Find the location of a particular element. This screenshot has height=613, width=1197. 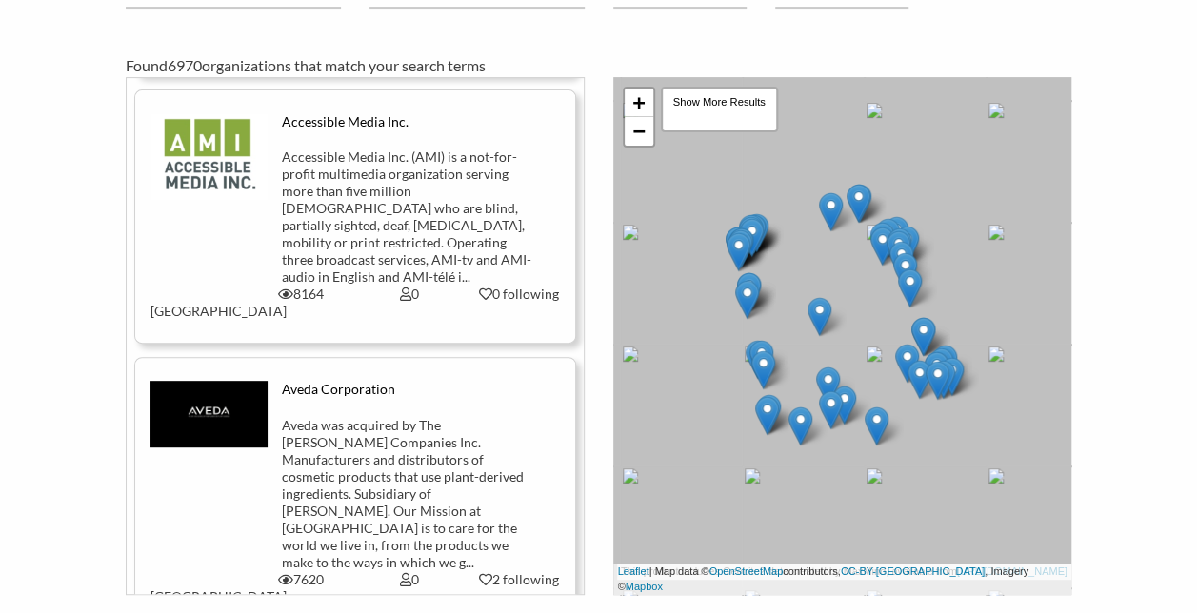

div: 2 following is located at coordinates (519, 580).